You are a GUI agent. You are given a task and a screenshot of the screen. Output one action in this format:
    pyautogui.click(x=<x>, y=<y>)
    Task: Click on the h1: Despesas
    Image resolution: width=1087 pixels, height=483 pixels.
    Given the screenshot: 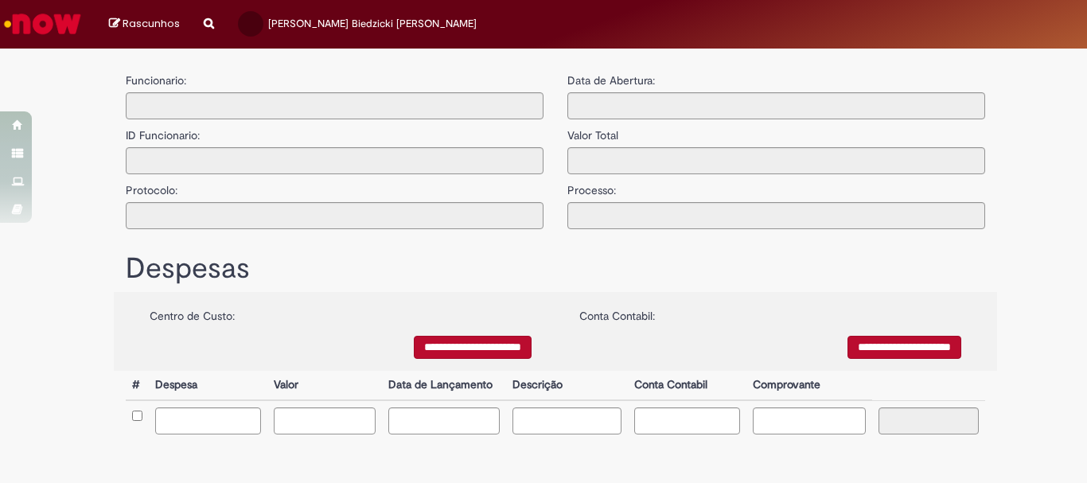 What is the action you would take?
    pyautogui.click(x=556, y=269)
    